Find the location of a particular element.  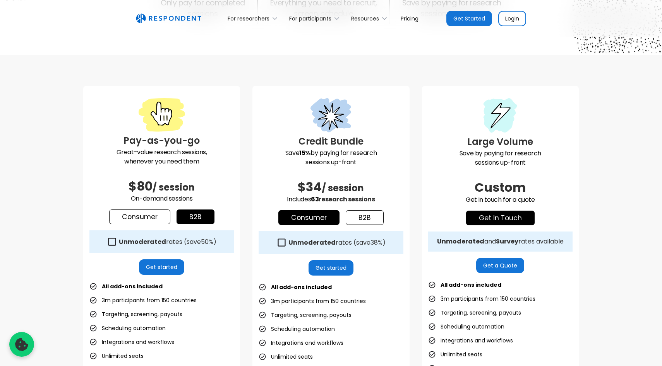

span: $34 is located at coordinates (310, 187).